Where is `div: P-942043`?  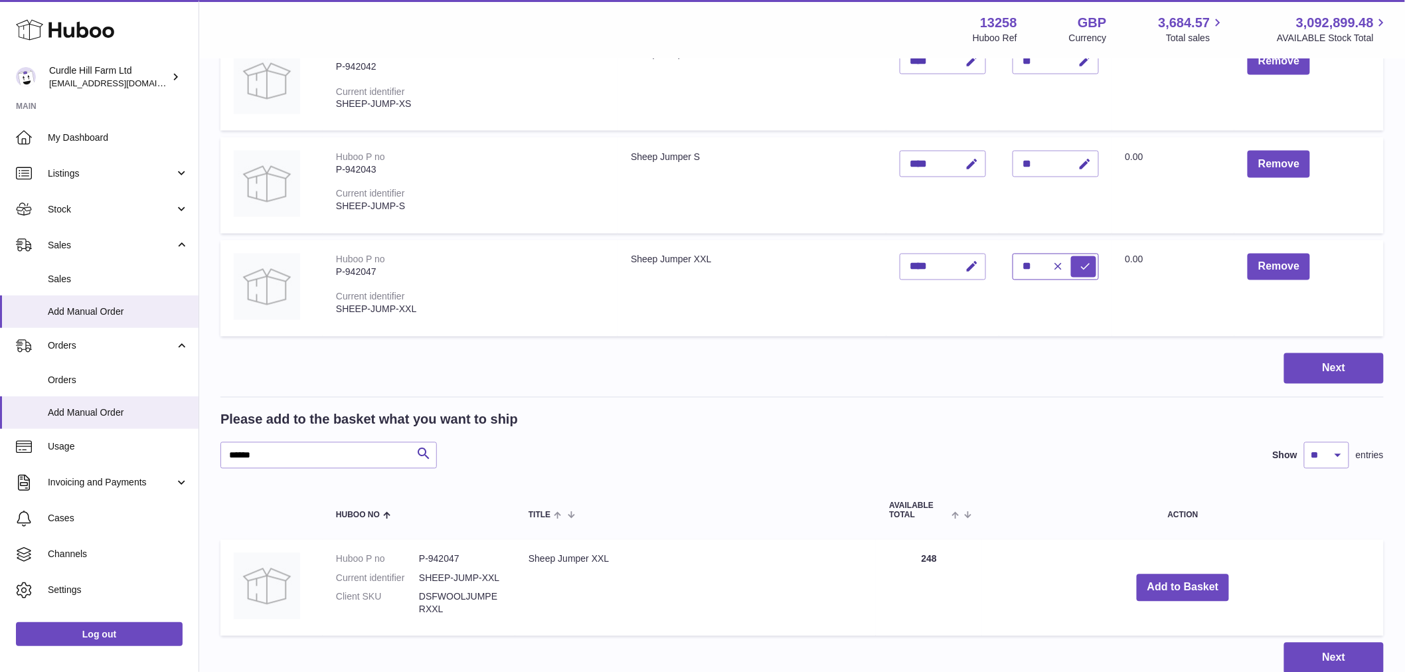
div: P-942043 is located at coordinates (470, 169).